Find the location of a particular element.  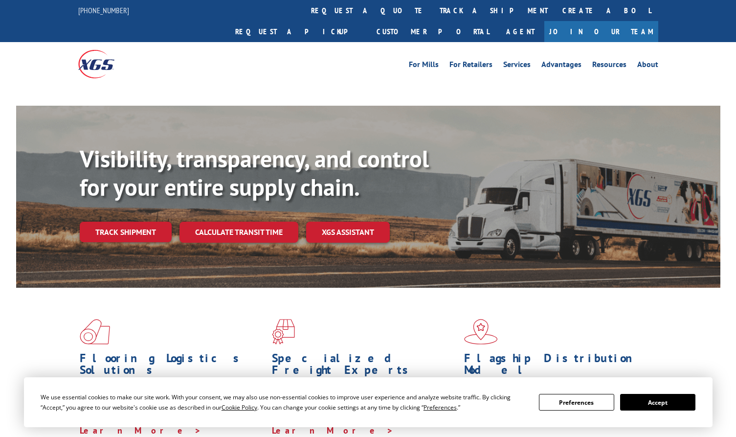

a: Advantages is located at coordinates (562, 66).